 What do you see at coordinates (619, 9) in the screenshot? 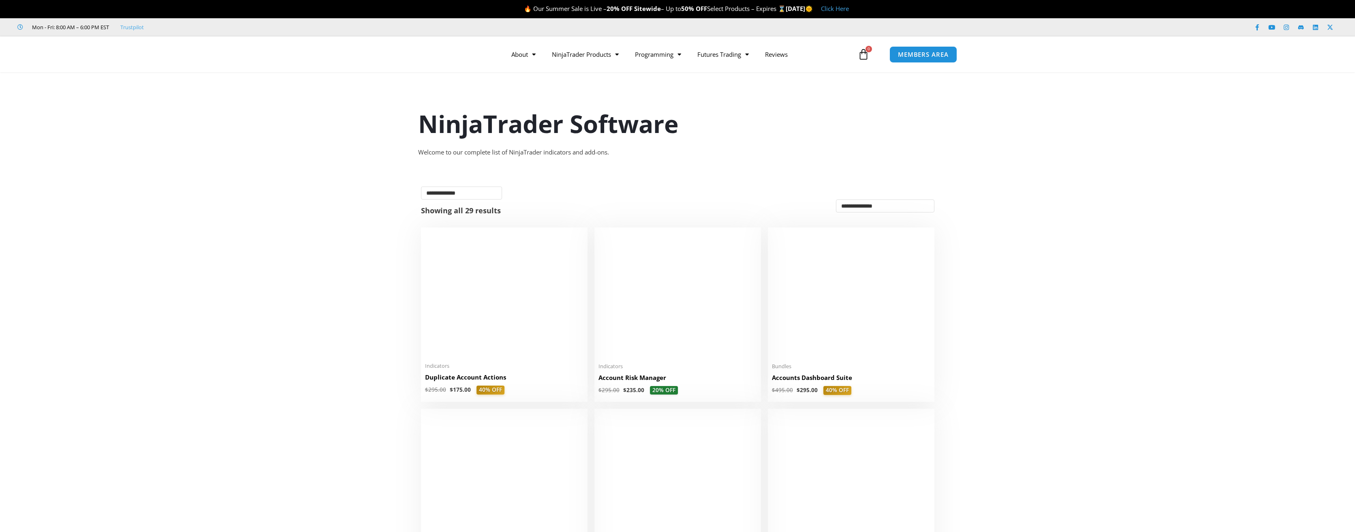
I see `strong: 20% OFF` at bounding box center [619, 9].